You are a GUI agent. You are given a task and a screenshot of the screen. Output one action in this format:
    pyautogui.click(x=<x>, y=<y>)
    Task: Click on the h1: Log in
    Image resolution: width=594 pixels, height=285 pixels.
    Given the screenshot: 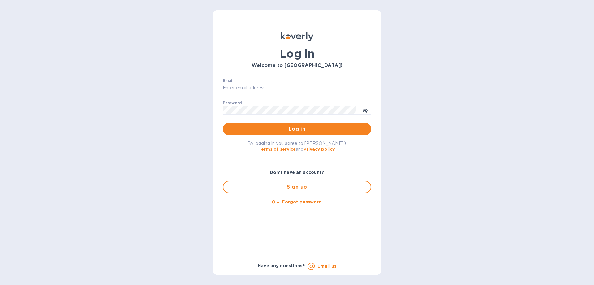 What is the action you would take?
    pyautogui.click(x=297, y=54)
    